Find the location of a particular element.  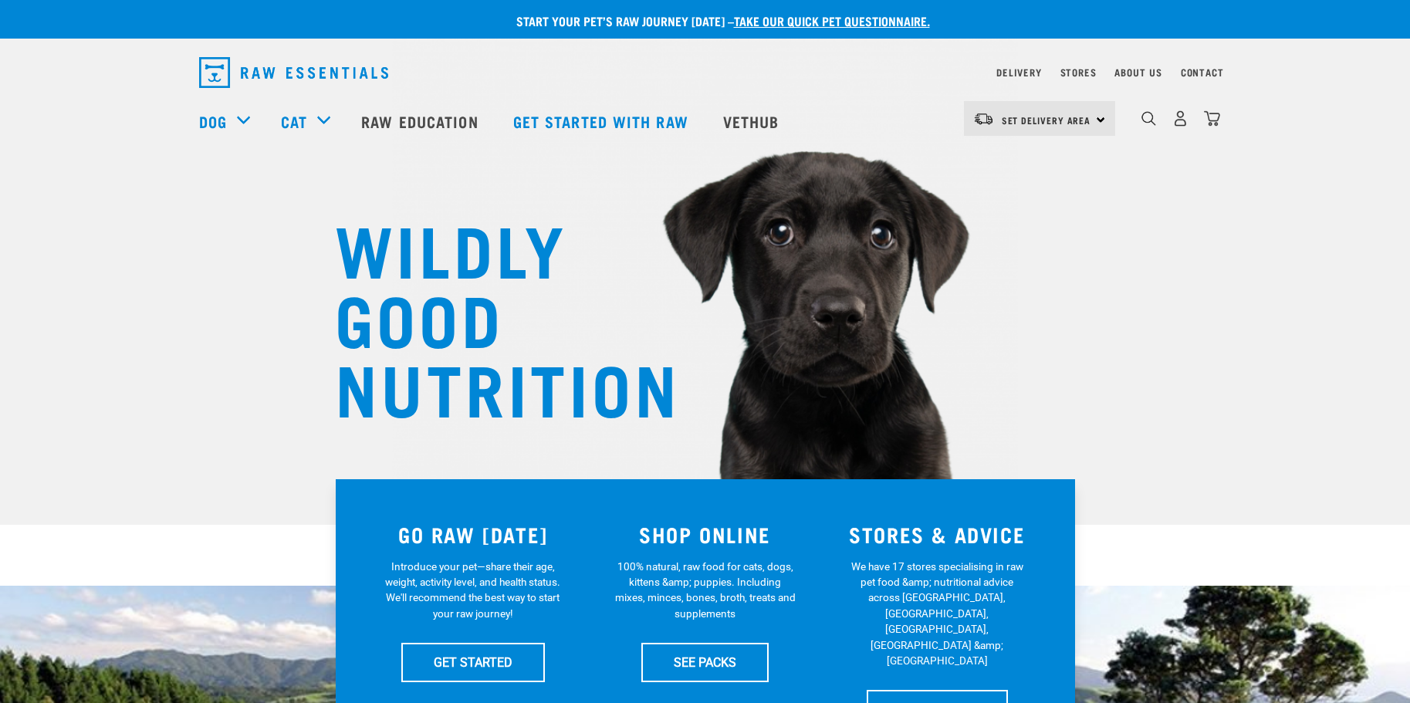

img: home-icon@2x.png is located at coordinates (1212, 118).